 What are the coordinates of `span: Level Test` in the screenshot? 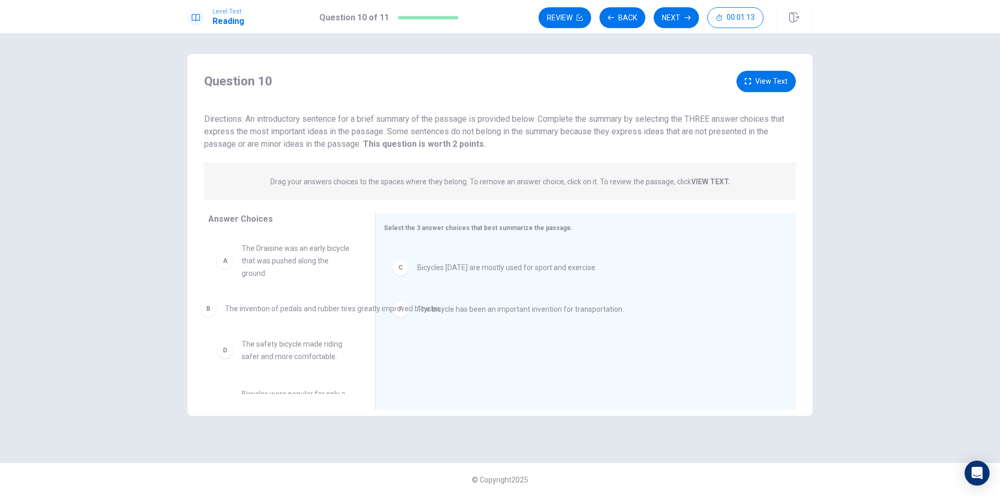 It's located at (228, 11).